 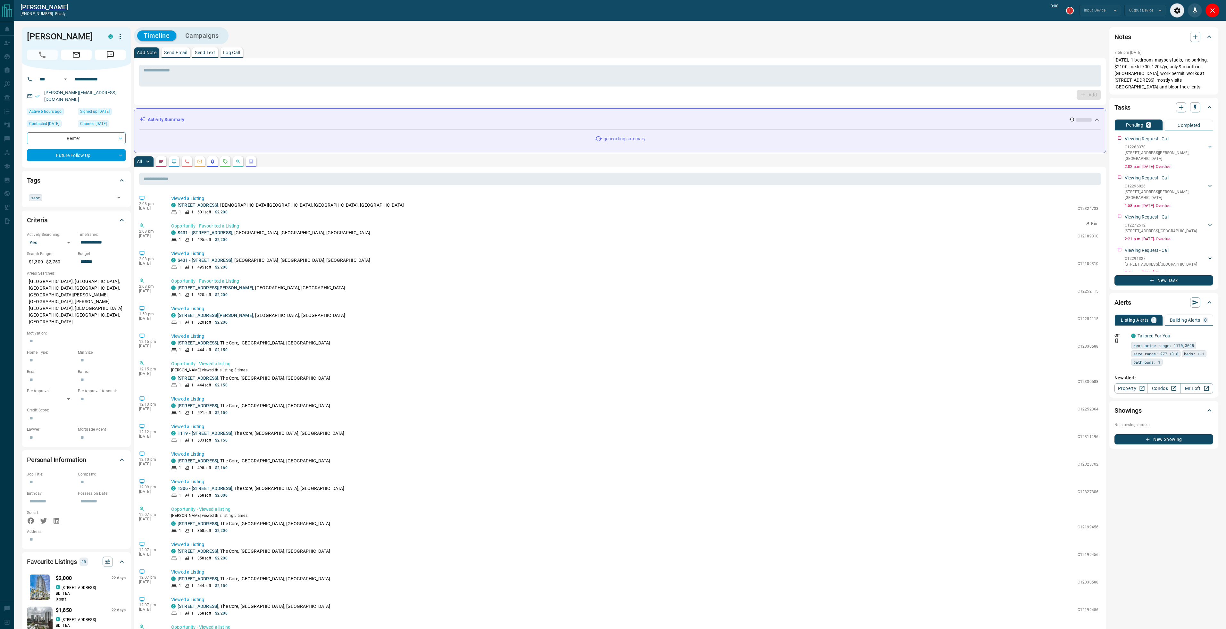 I want to click on p: Timeframe:, so click(x=102, y=235).